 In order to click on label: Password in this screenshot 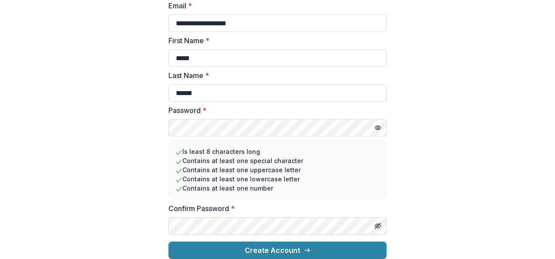, I will do `click(275, 110)`.